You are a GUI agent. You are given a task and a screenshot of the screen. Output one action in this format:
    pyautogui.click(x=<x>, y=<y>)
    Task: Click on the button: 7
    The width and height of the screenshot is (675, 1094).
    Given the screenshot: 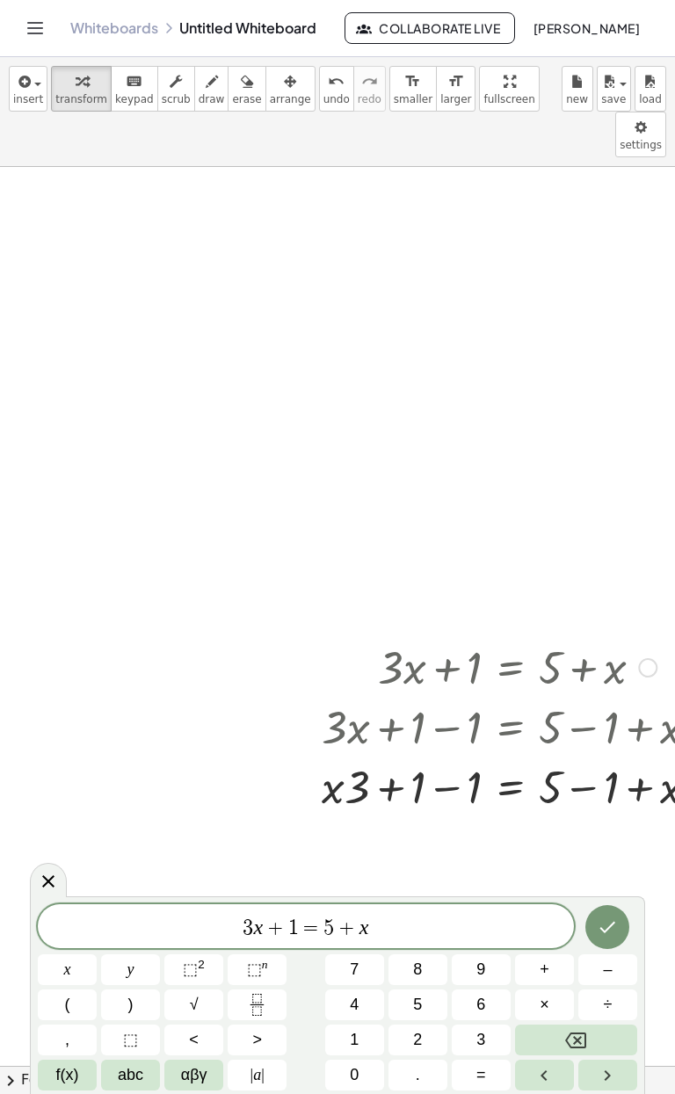 What is the action you would take?
    pyautogui.click(x=354, y=970)
    